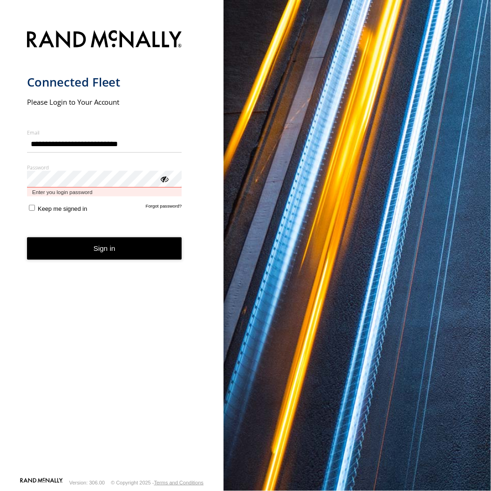 This screenshot has width=491, height=491. I want to click on h1: Connected Fleet, so click(104, 82).